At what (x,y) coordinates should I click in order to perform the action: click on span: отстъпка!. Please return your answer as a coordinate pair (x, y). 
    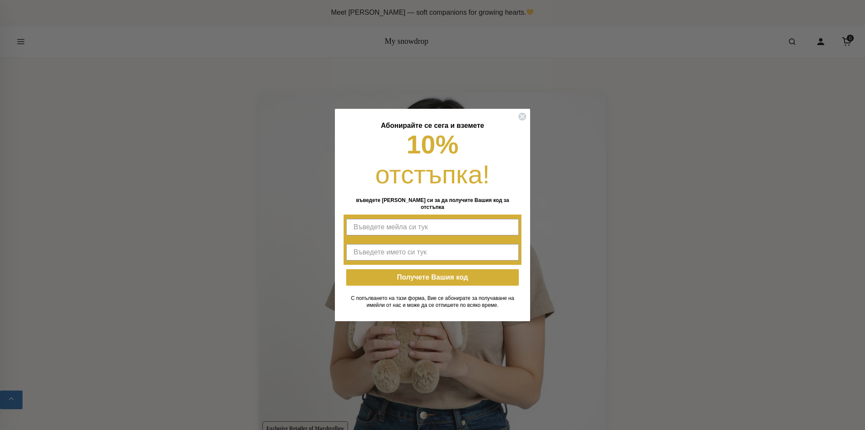
    Looking at the image, I should click on (433, 174).